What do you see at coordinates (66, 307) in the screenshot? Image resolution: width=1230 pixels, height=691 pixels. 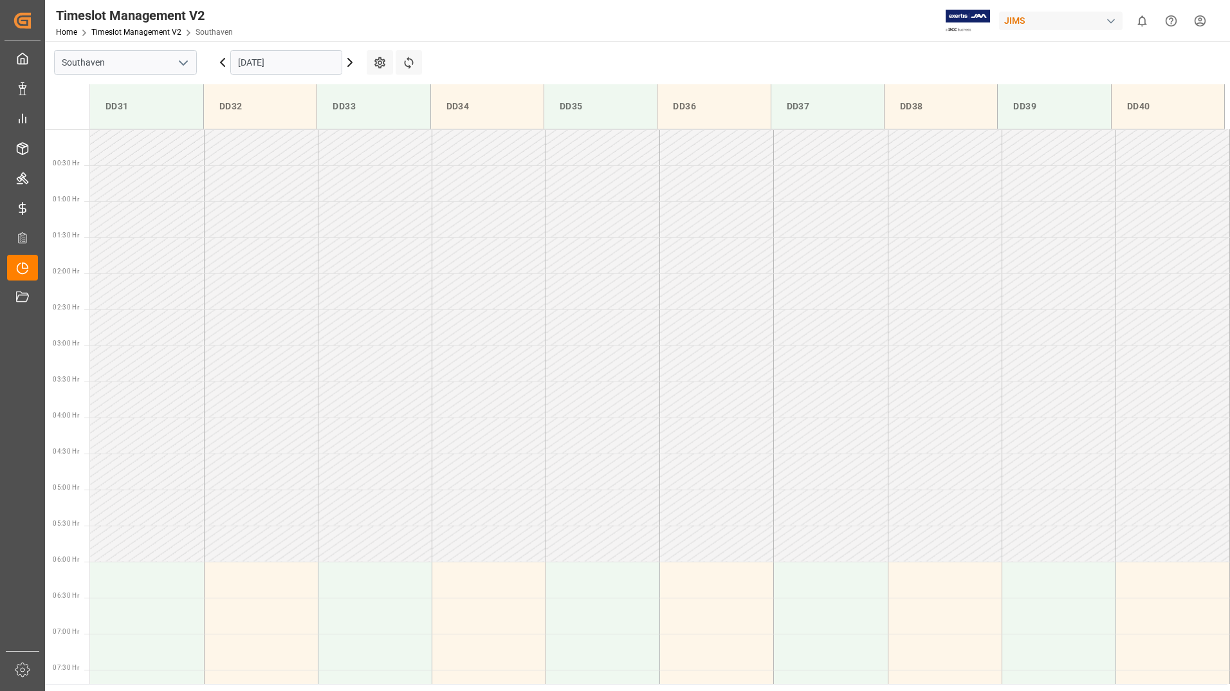 I see `span: 02:30 Hr` at bounding box center [66, 307].